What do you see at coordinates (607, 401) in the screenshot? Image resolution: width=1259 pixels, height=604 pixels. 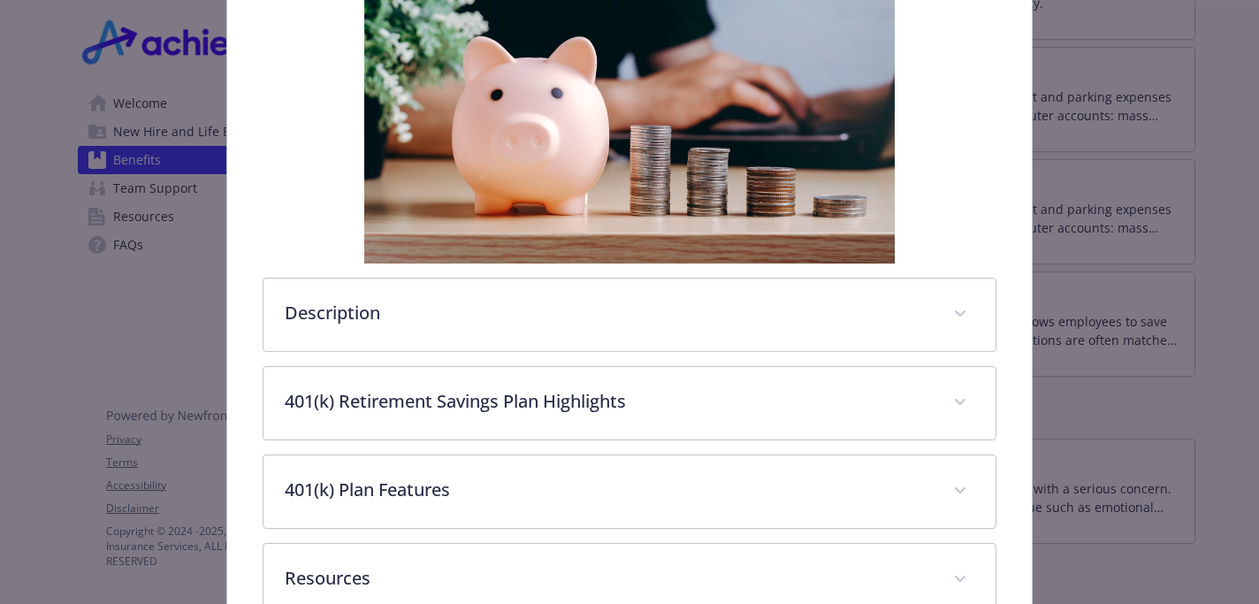 I see `p: 401(k) Retirement Savings Plan Highlights` at bounding box center [607, 401].